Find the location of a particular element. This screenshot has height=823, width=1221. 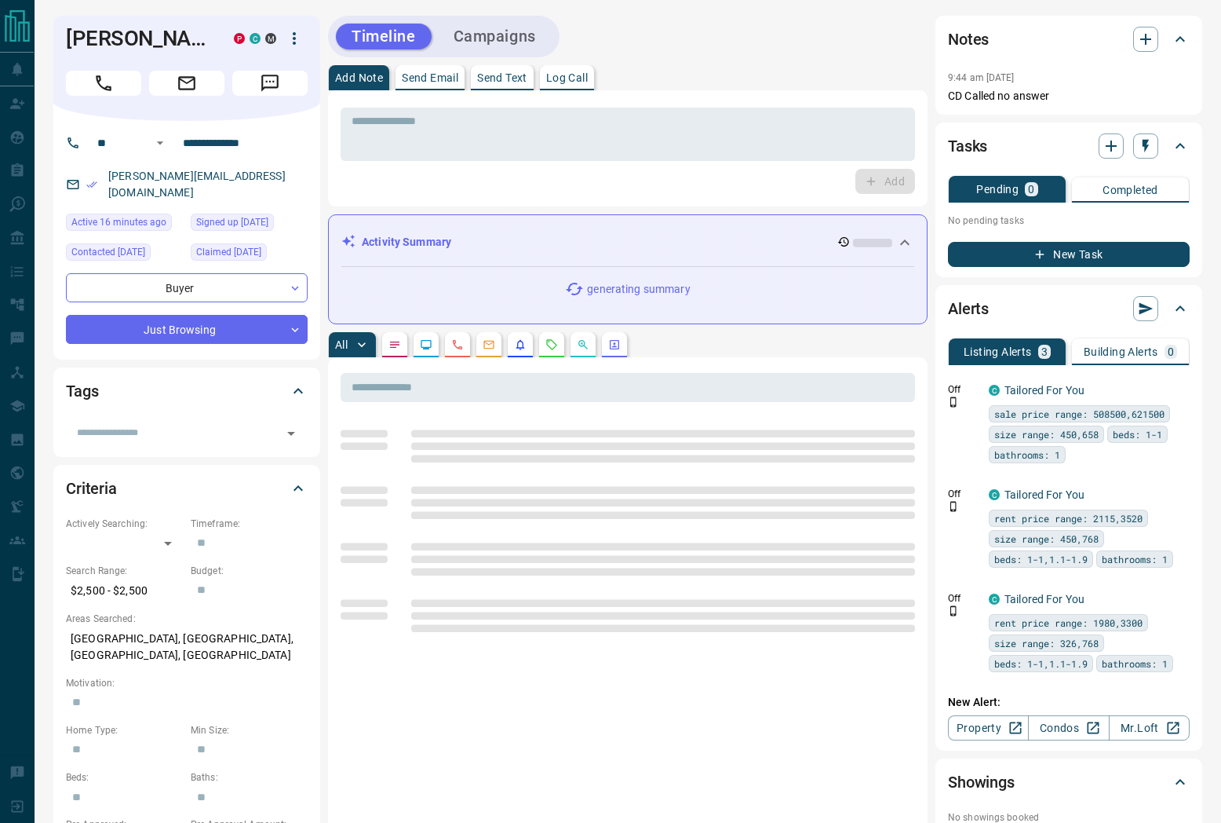

span: Call is located at coordinates (104, 83).